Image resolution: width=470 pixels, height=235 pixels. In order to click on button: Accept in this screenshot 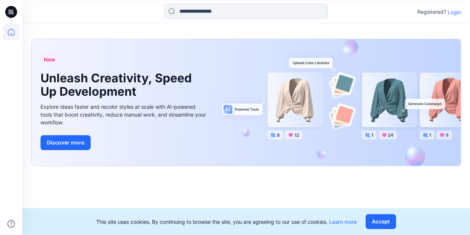, I will do `click(381, 221)`.